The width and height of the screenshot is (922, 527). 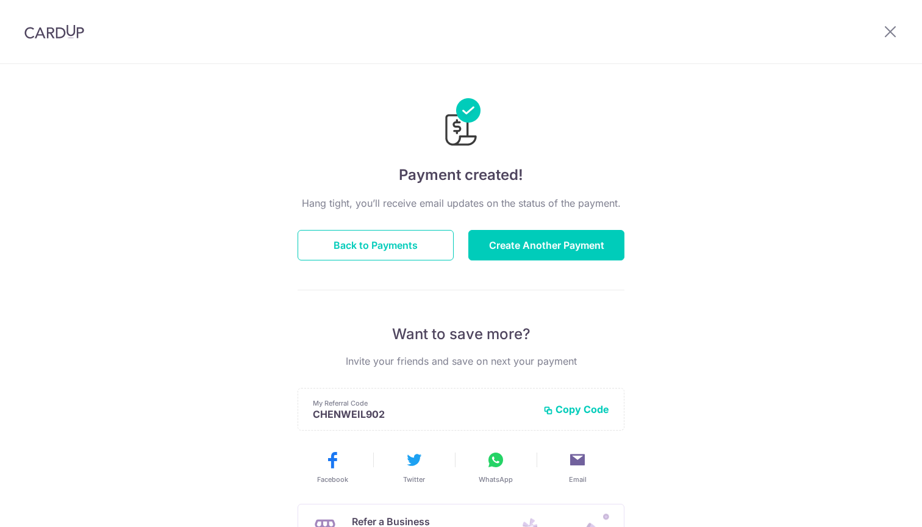 I want to click on button: WhatsApp, so click(x=496, y=467).